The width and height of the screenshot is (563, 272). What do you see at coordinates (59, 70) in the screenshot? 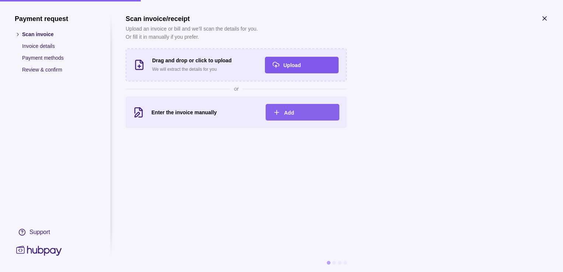
I see `p: Review & confirm` at bounding box center [59, 70].